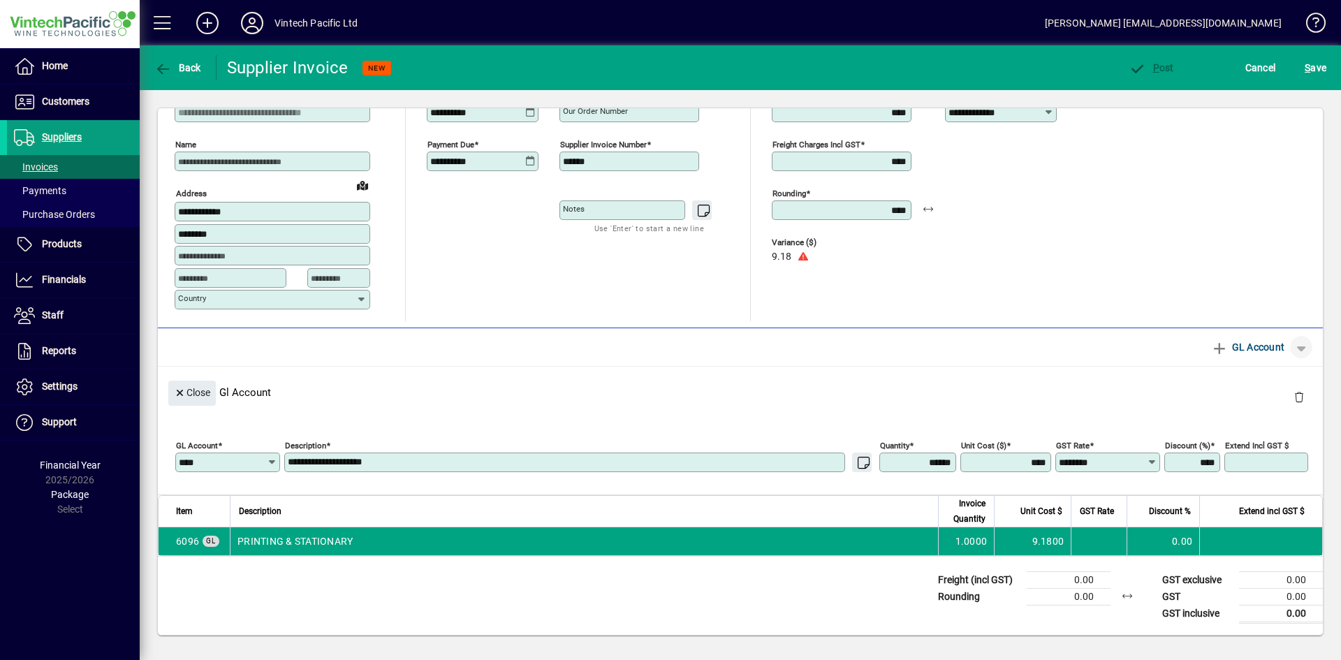 Image resolution: width=1341 pixels, height=660 pixels. Describe the element at coordinates (1197, 613) in the screenshot. I see `td: GST inclusive` at that location.